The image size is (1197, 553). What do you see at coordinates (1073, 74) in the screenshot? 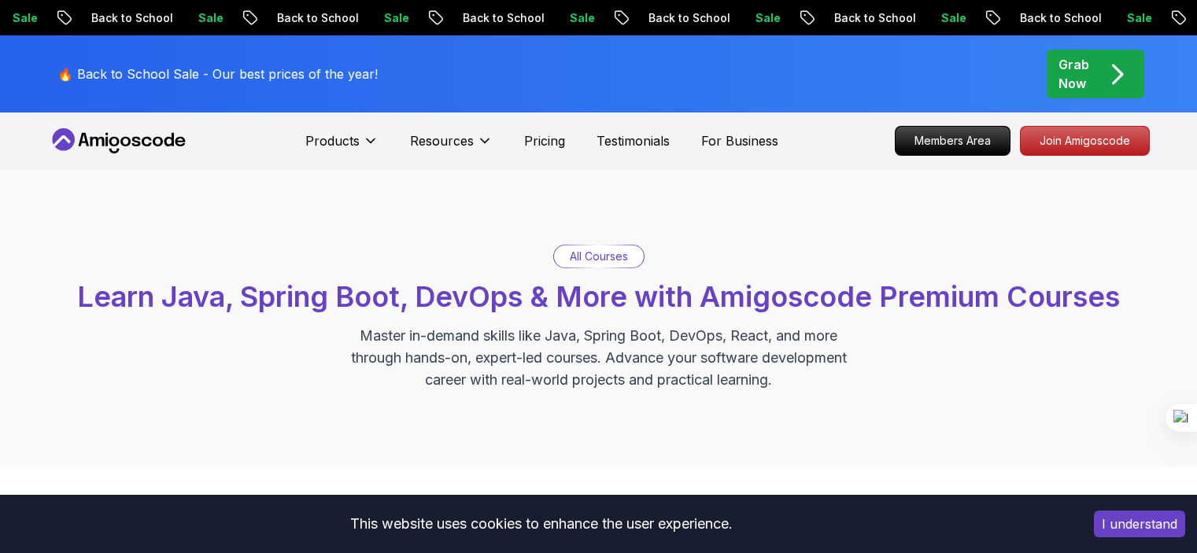
I see `p: Grab Now` at bounding box center [1073, 74].